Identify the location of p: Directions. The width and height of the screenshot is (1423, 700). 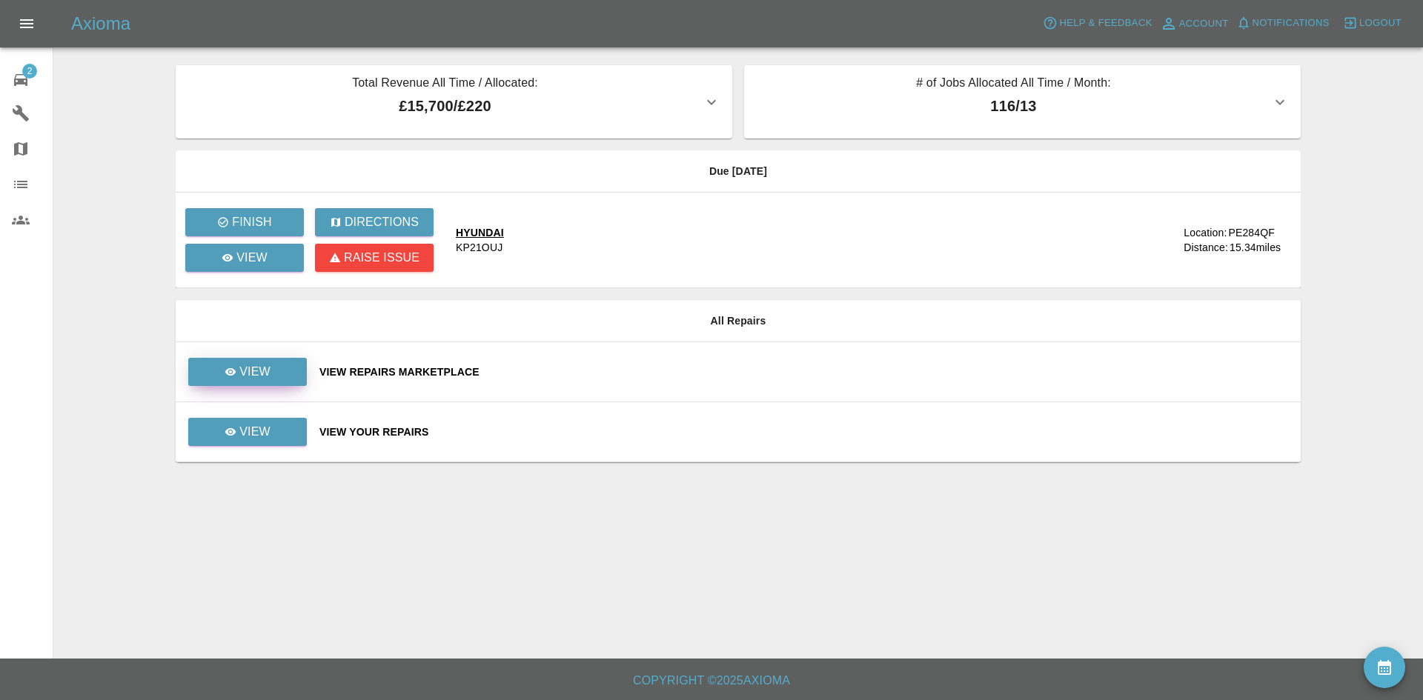
(382, 222).